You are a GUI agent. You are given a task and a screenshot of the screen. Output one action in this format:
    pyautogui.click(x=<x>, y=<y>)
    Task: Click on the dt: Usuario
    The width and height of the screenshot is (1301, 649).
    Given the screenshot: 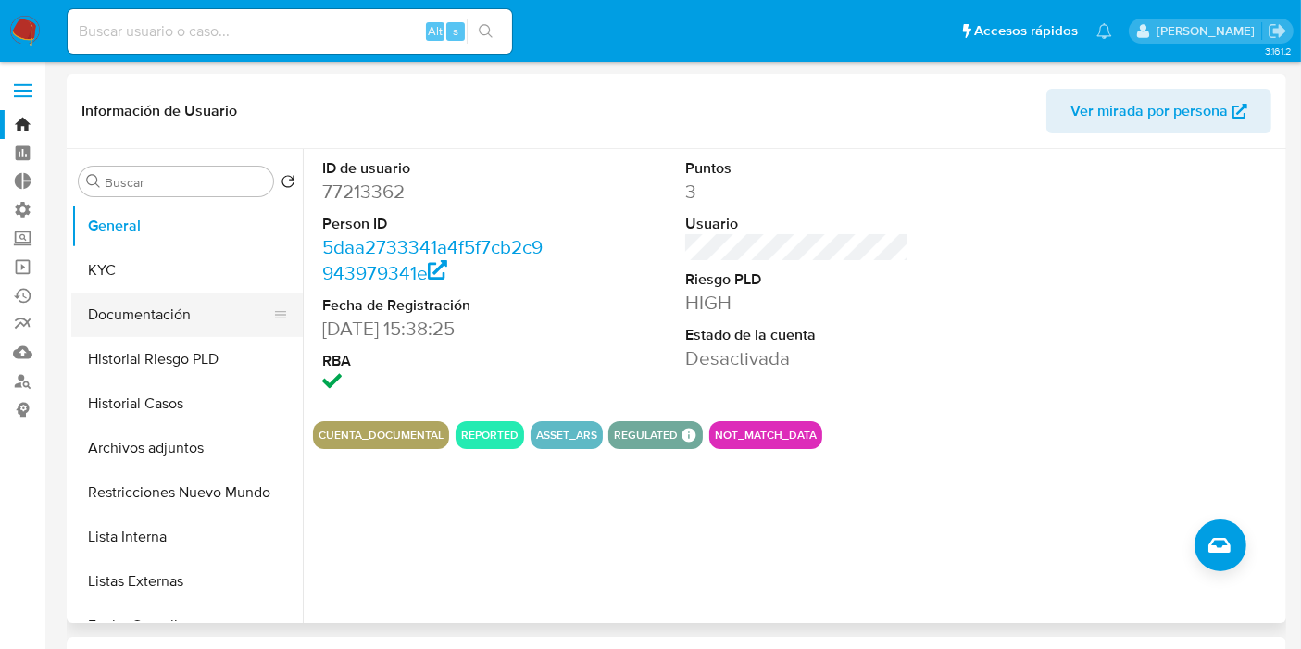 What is the action you would take?
    pyautogui.click(x=797, y=224)
    